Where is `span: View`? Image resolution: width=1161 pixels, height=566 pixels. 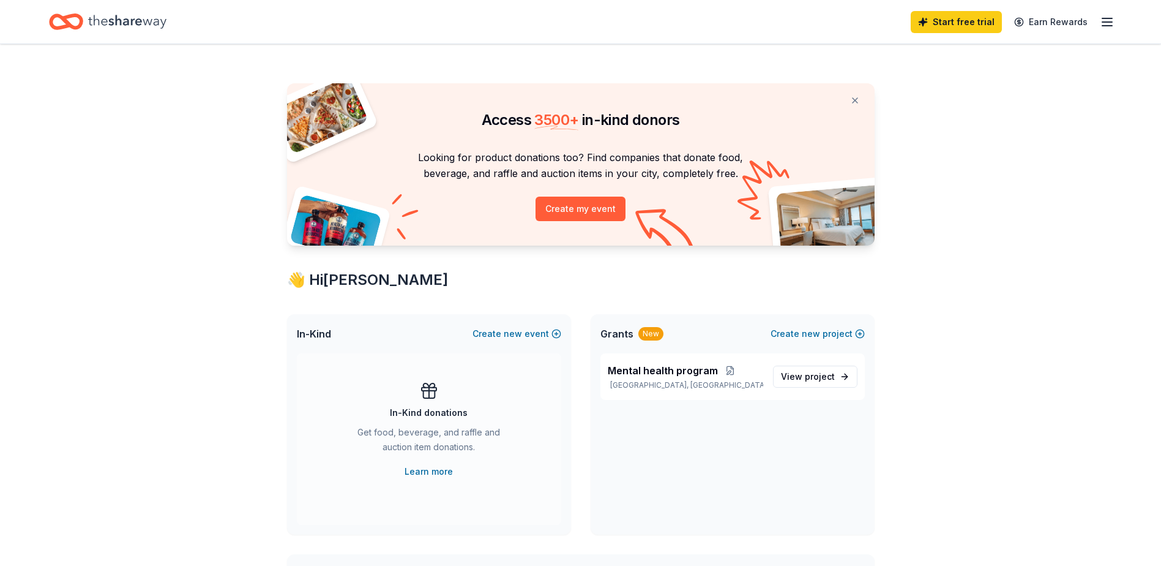
span: View is located at coordinates (808, 377).